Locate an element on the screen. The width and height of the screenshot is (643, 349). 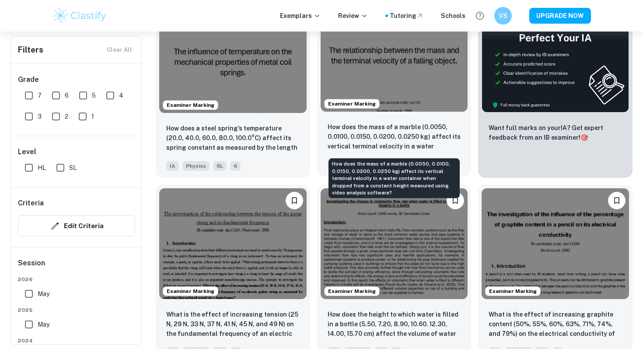
p: How does the height to which water is filled in a bottle (5.50, 7.20, 8.90, 10.60. 12.30, 14.00, ... is located at coordinates (394, 324).